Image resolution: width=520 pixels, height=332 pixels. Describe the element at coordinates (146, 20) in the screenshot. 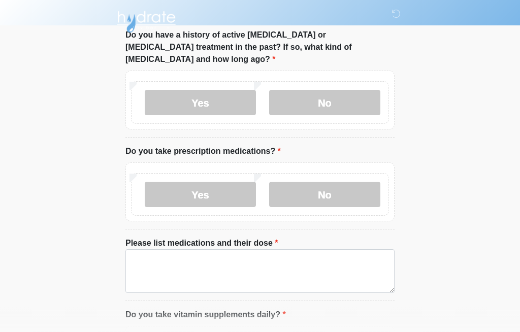

I see `img: Hydrate IV Bar - Arcadia Logo` at that location.